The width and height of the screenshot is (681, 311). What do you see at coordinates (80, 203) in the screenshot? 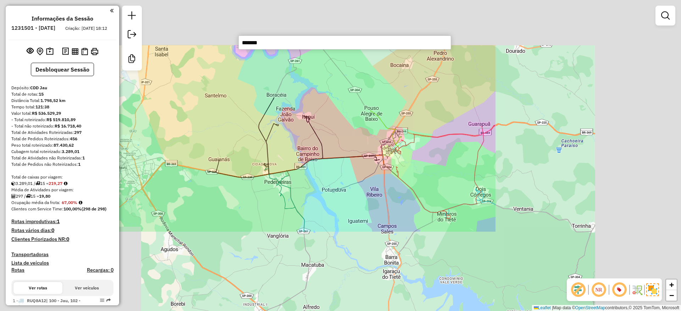
I see `em: Média calculada utilizando a maior ocupação (%Peso ou %Cubagem) de cada rota da sessão. Rotas cro...` at bounding box center [80, 203].